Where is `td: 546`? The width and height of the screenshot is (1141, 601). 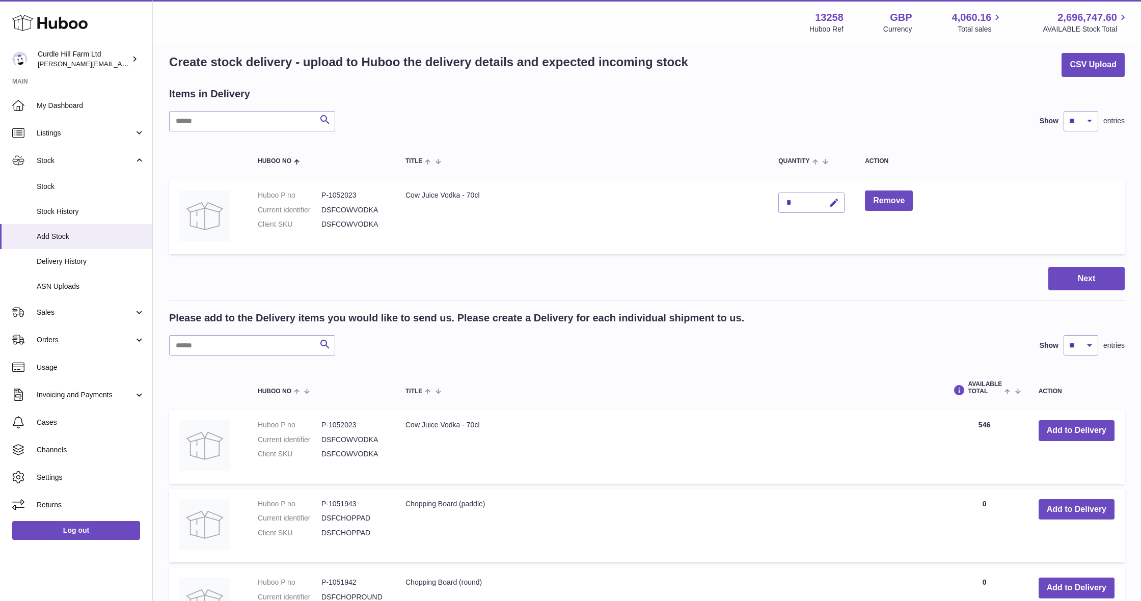 td: 546 is located at coordinates (984, 447).